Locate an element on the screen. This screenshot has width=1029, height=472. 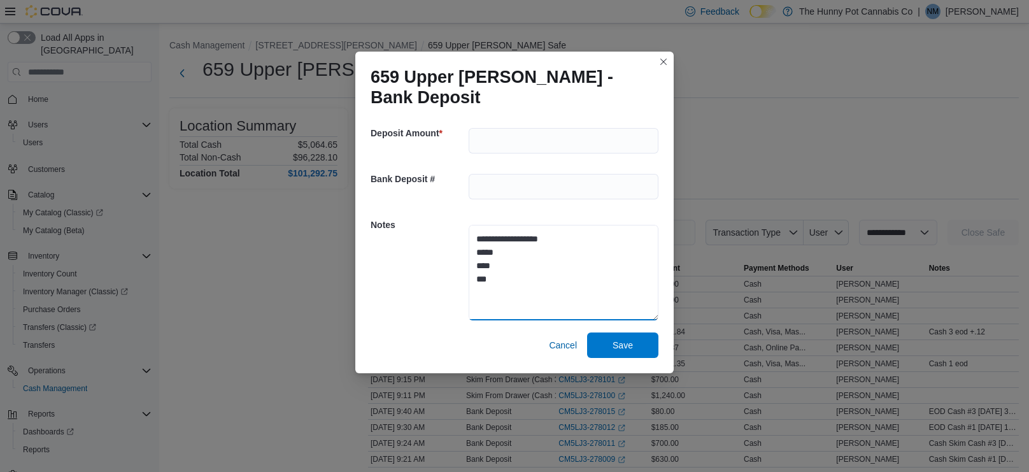
h5: Bank Deposit # is located at coordinates (418, 179).